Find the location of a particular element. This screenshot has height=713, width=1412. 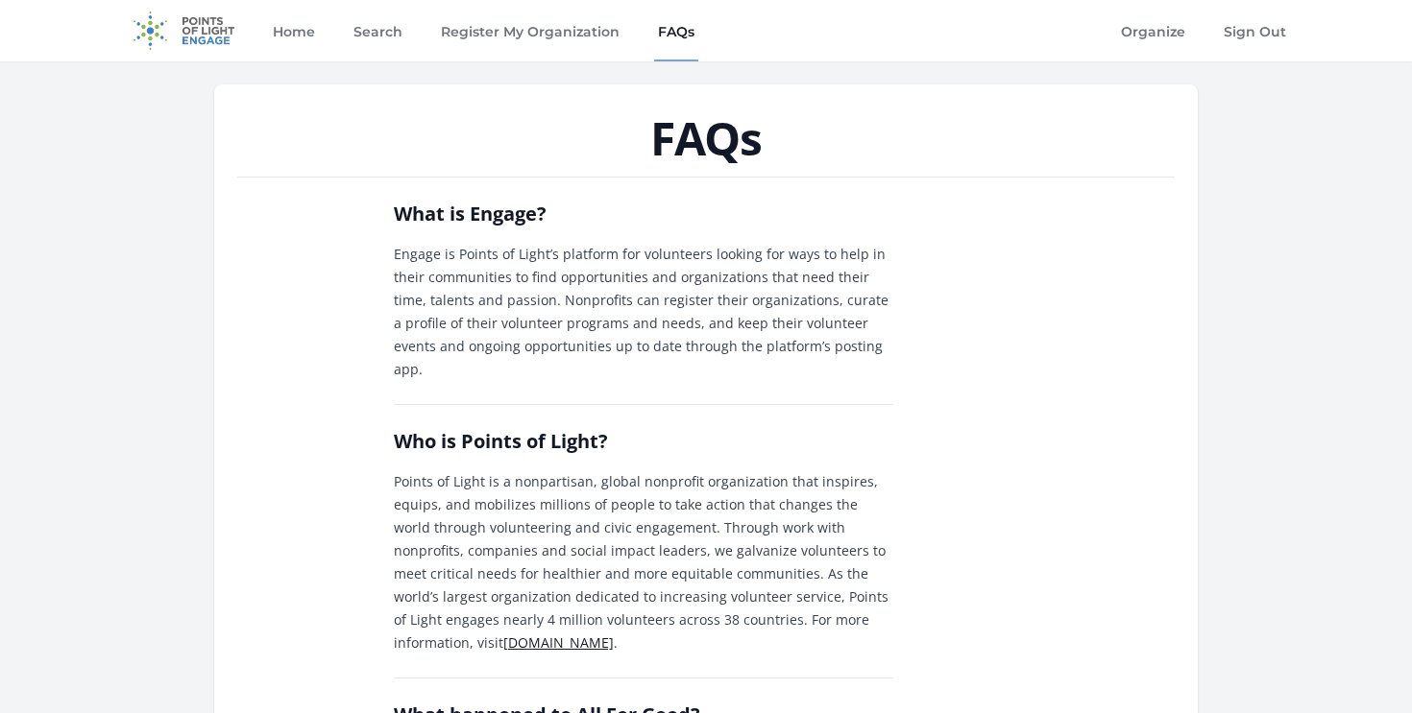

p: Engage is Points of Light’s platform for volunteers looking for ways to help in their communities... is located at coordinates (643, 312).